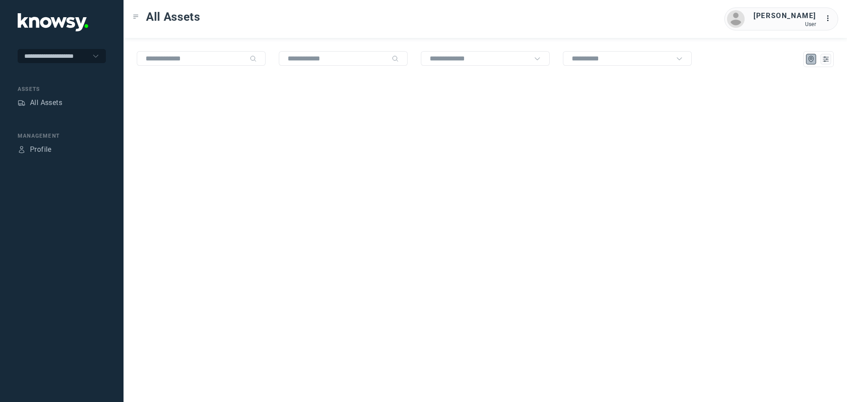 The height and width of the screenshot is (402, 847). I want to click on img: avatar.png, so click(736, 19).